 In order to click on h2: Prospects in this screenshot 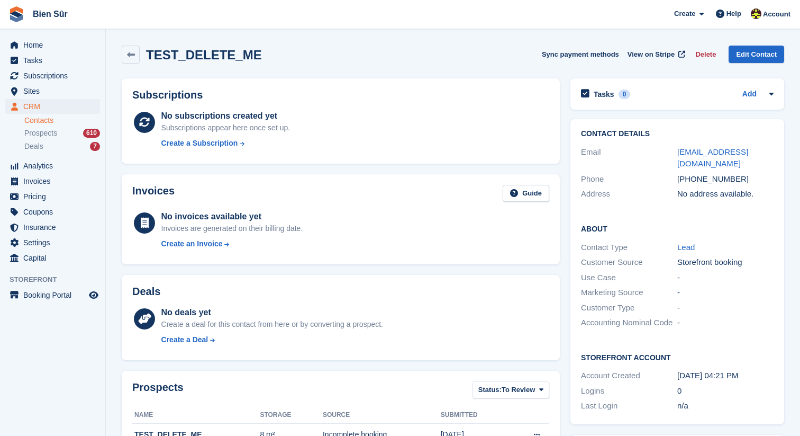, I will do `click(158, 391)`.